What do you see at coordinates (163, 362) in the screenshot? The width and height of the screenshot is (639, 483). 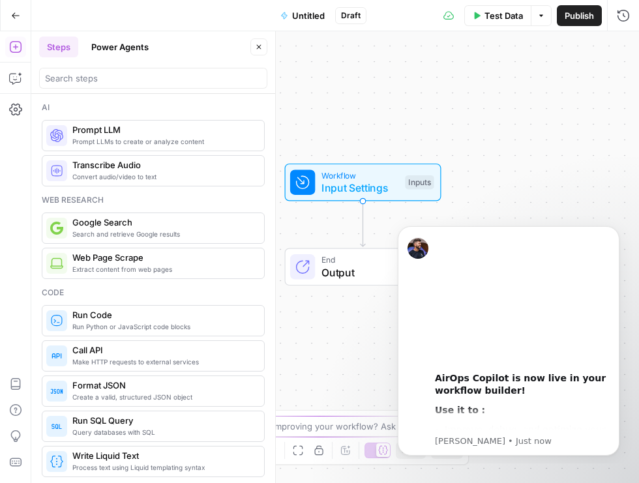 I see `span: Make HTTP requests to external services` at bounding box center [163, 362].